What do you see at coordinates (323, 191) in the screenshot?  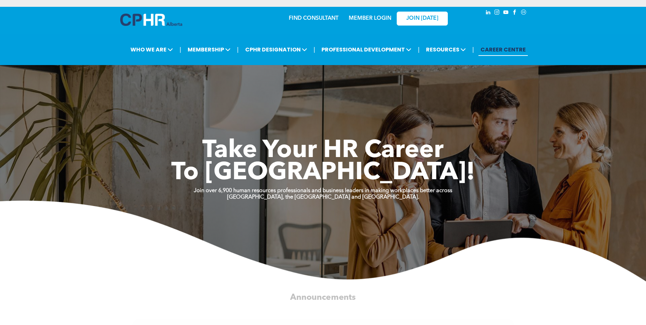 I see `strong: Join over 6,900 human resources professionals and business leaders in making workplaces better ac...` at bounding box center [323, 191].